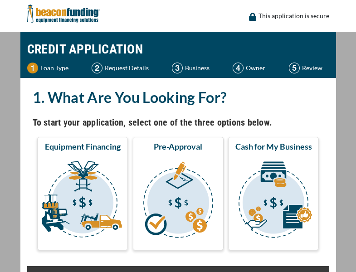  Describe the element at coordinates (54, 68) in the screenshot. I see `p: Loan Type` at that location.